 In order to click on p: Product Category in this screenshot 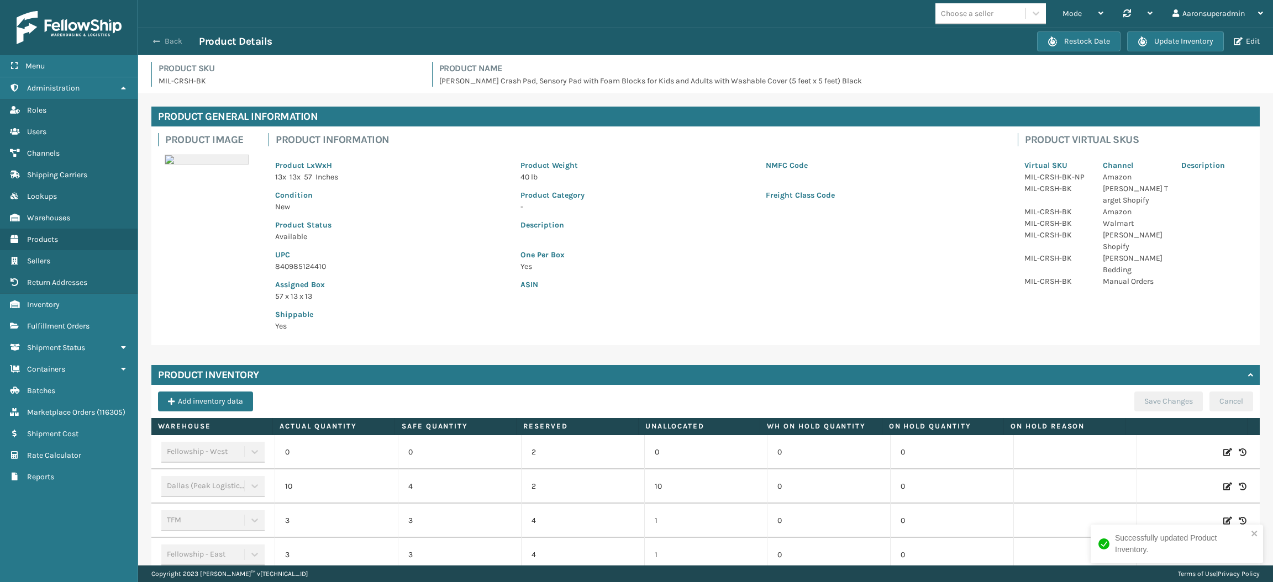, I will do `click(636, 195)`.